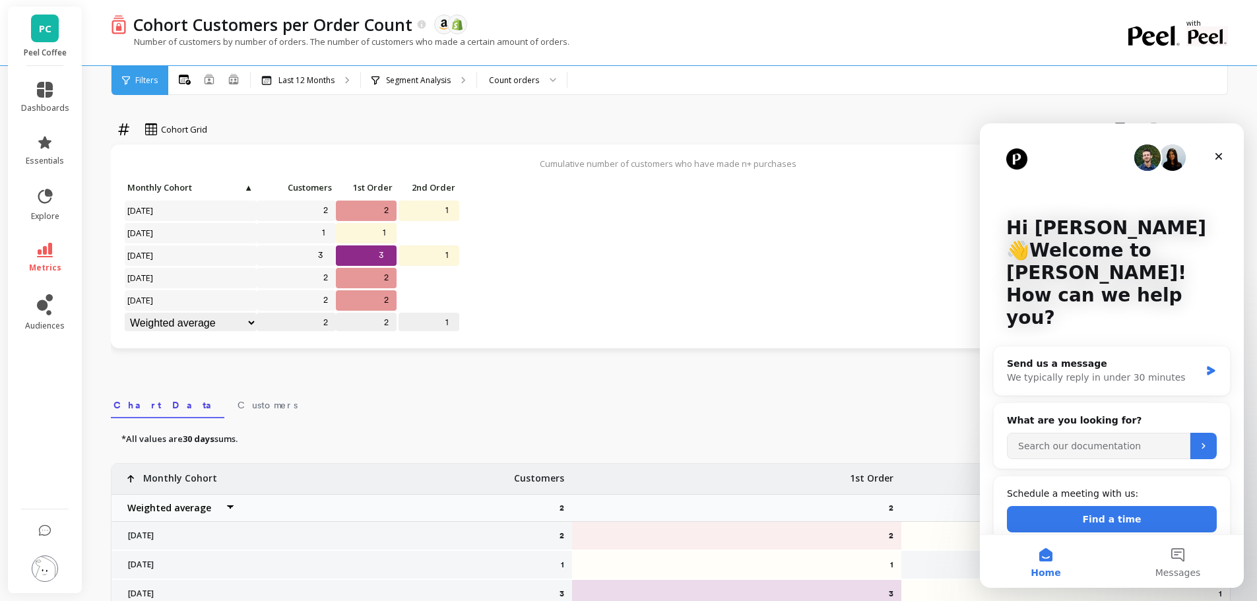  What do you see at coordinates (193, 34) in the screenshot?
I see `img: Profile image for Kateryna` at bounding box center [193, 34].